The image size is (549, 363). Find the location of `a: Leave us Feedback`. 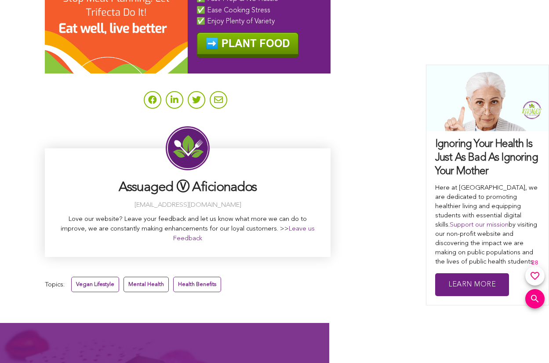

a: Leave us Feedback is located at coordinates (244, 234).